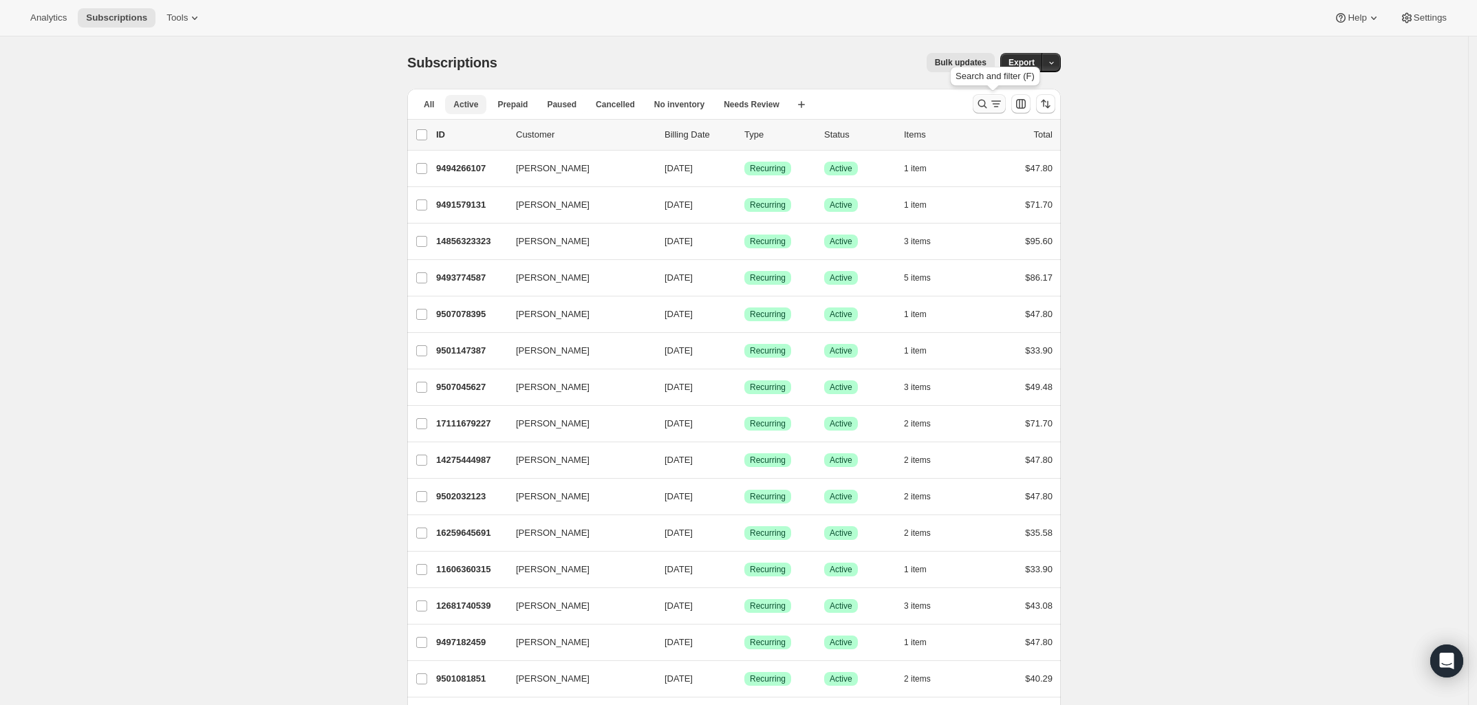 The width and height of the screenshot is (1477, 705). What do you see at coordinates (1039, 605) in the screenshot?
I see `span: $43.08` at bounding box center [1039, 605].